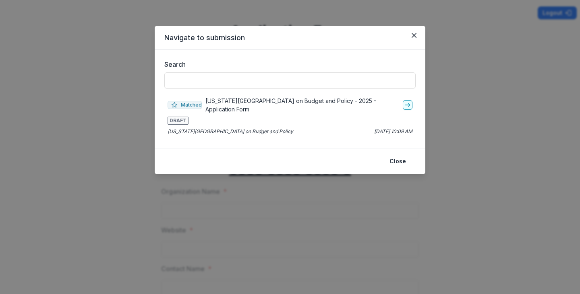 This screenshot has width=580, height=294. Describe the element at coordinates (185, 105) in the screenshot. I see `span: Matched` at that location.